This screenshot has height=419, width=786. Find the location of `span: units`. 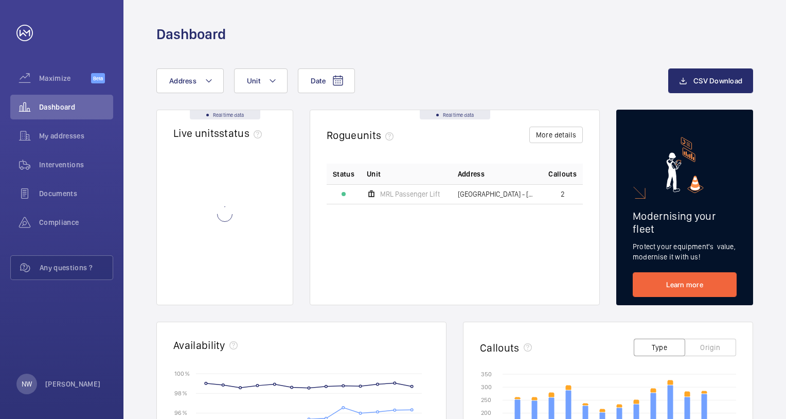

span: units is located at coordinates (377, 135).